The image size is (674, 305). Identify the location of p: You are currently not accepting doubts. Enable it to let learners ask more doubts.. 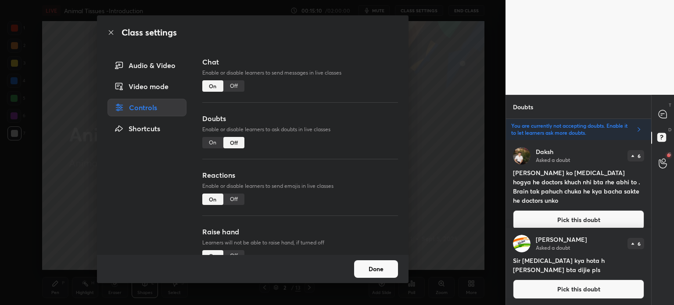
(571, 129).